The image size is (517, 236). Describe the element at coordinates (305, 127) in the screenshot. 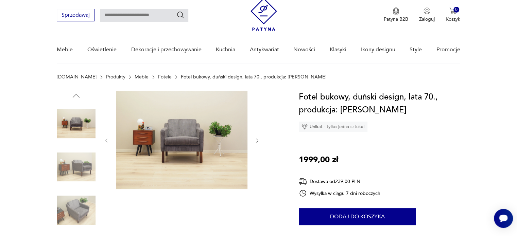

I see `img: Ikona diamentu` at that location.